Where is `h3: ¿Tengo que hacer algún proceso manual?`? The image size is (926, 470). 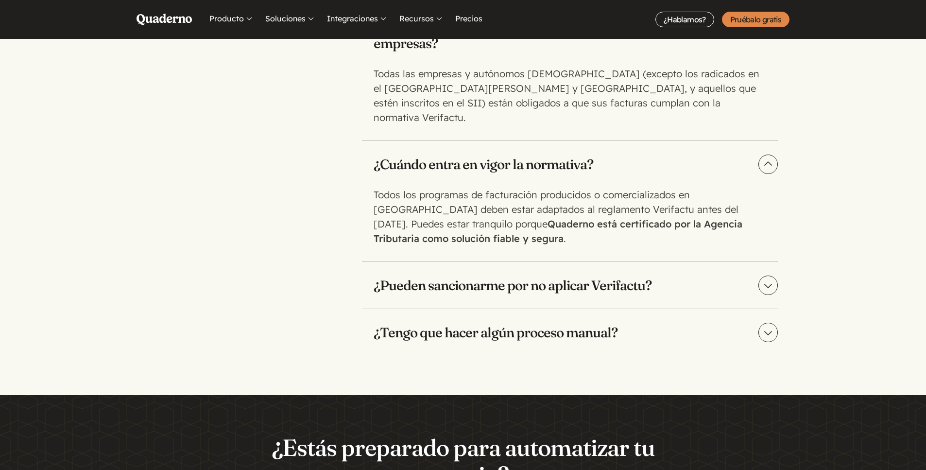
h3: ¿Tengo que hacer algún proceso manual? is located at coordinates (570, 332).